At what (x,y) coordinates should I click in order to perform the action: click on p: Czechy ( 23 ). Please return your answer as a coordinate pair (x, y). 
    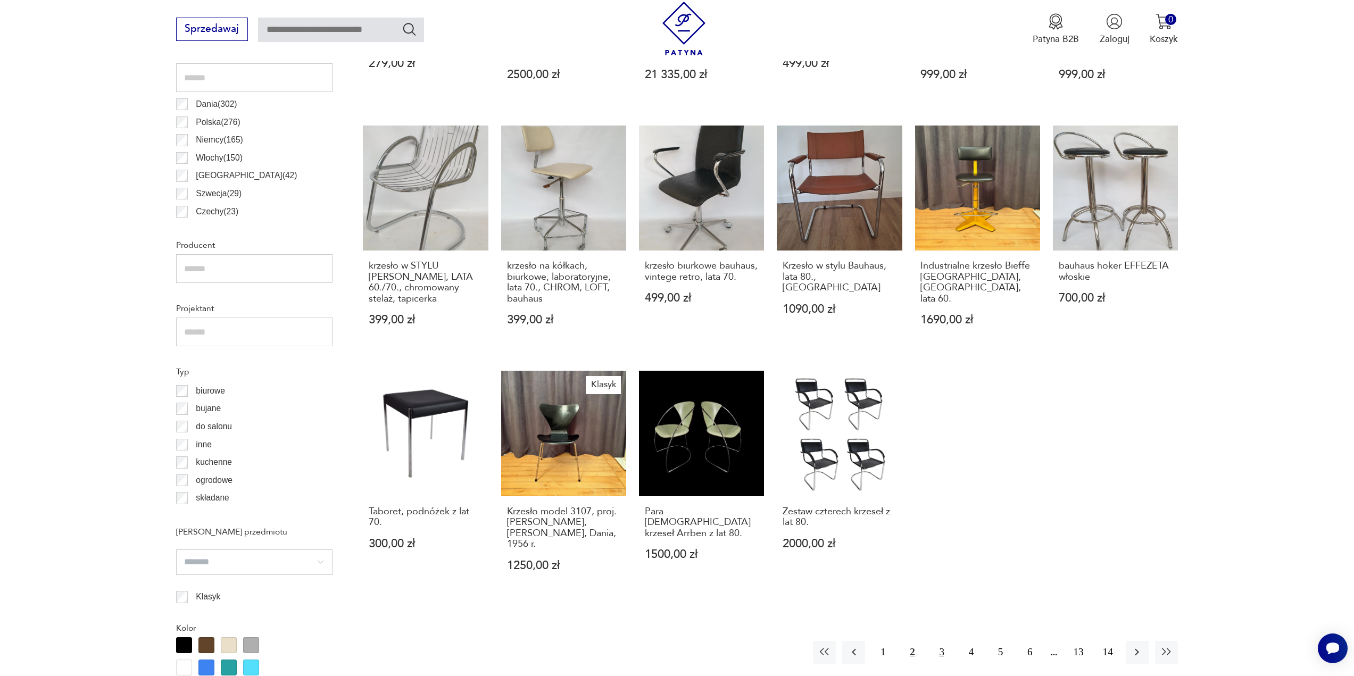
    Looking at the image, I should click on (217, 212).